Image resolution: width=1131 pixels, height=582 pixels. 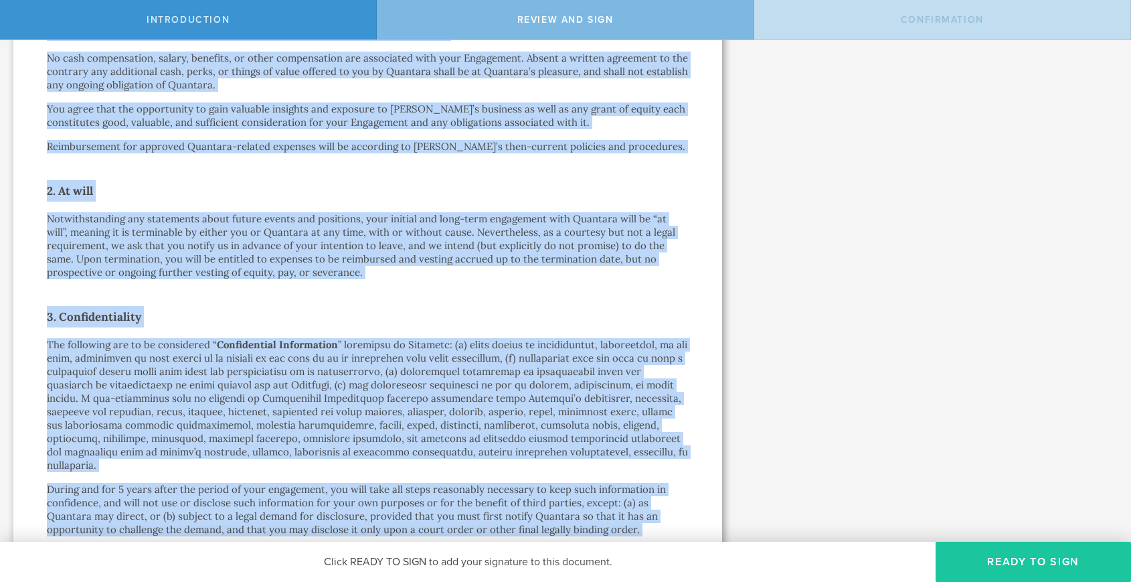 What do you see at coordinates (566, 19) in the screenshot?
I see `span: Review and Sign` at bounding box center [566, 19].